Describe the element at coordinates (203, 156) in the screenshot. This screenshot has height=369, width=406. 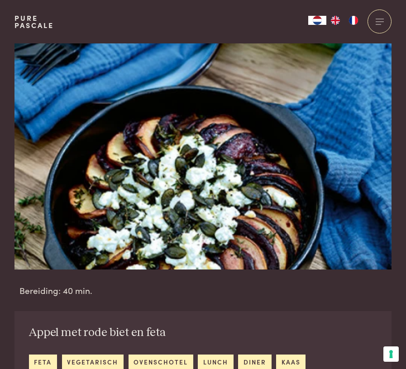
I see `img: Appel met rode biet en feta` at that location.